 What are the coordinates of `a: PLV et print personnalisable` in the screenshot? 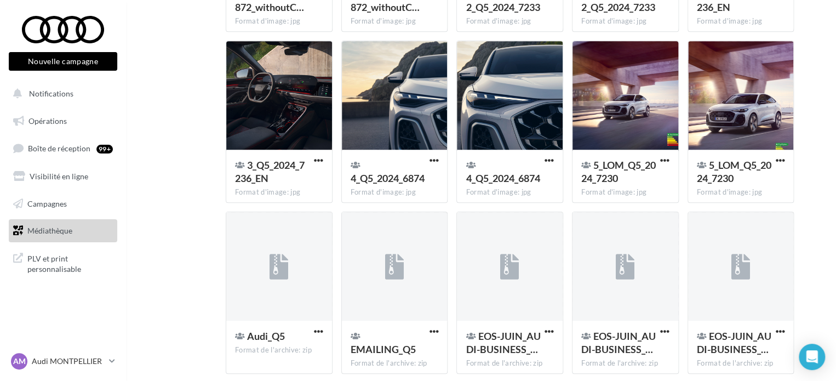 It's located at (63, 263).